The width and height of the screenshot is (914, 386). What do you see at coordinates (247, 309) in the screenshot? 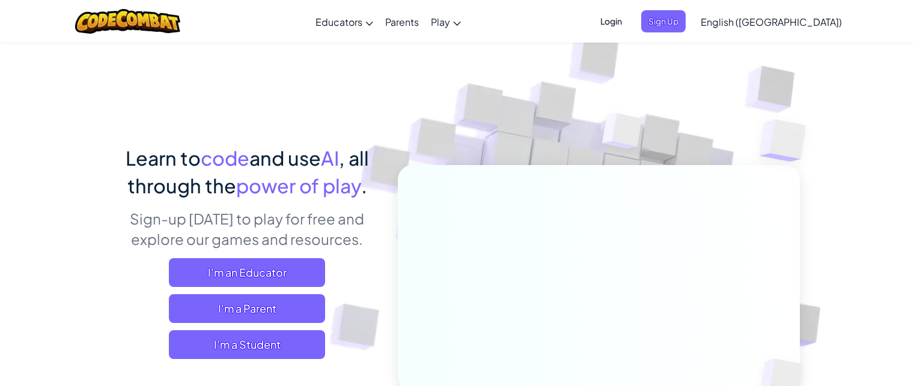
I see `span: I'm a Parent` at bounding box center [247, 309].